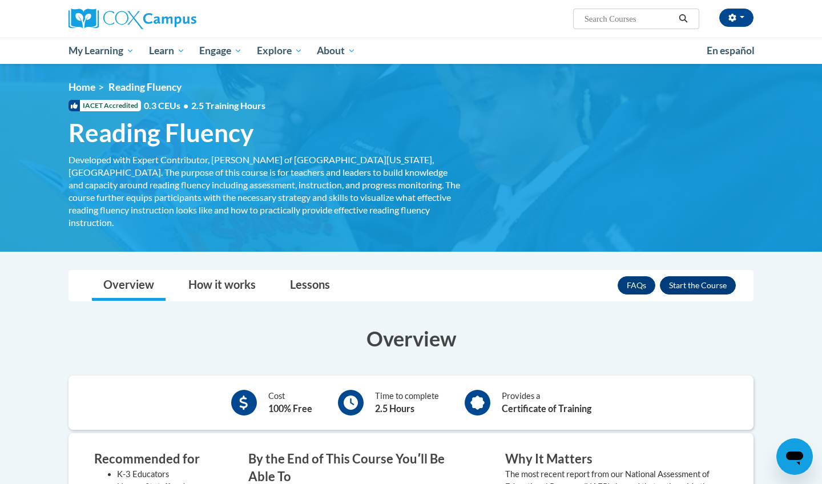 Image resolution: width=822 pixels, height=484 pixels. What do you see at coordinates (636, 285) in the screenshot?
I see `a: FAQs` at bounding box center [636, 285].